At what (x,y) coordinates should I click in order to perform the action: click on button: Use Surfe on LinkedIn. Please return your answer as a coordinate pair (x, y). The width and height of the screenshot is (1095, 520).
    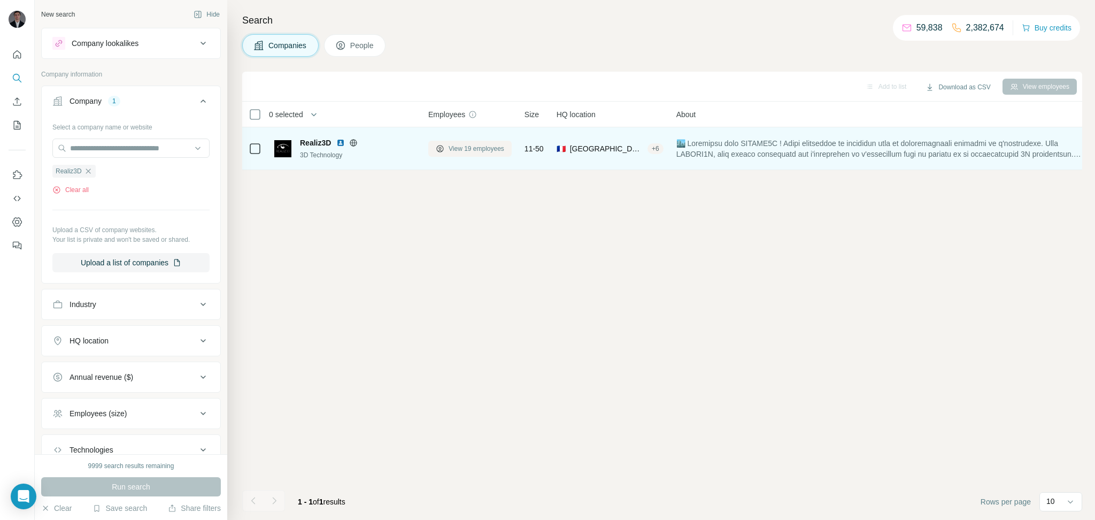
    Looking at the image, I should click on (17, 175).